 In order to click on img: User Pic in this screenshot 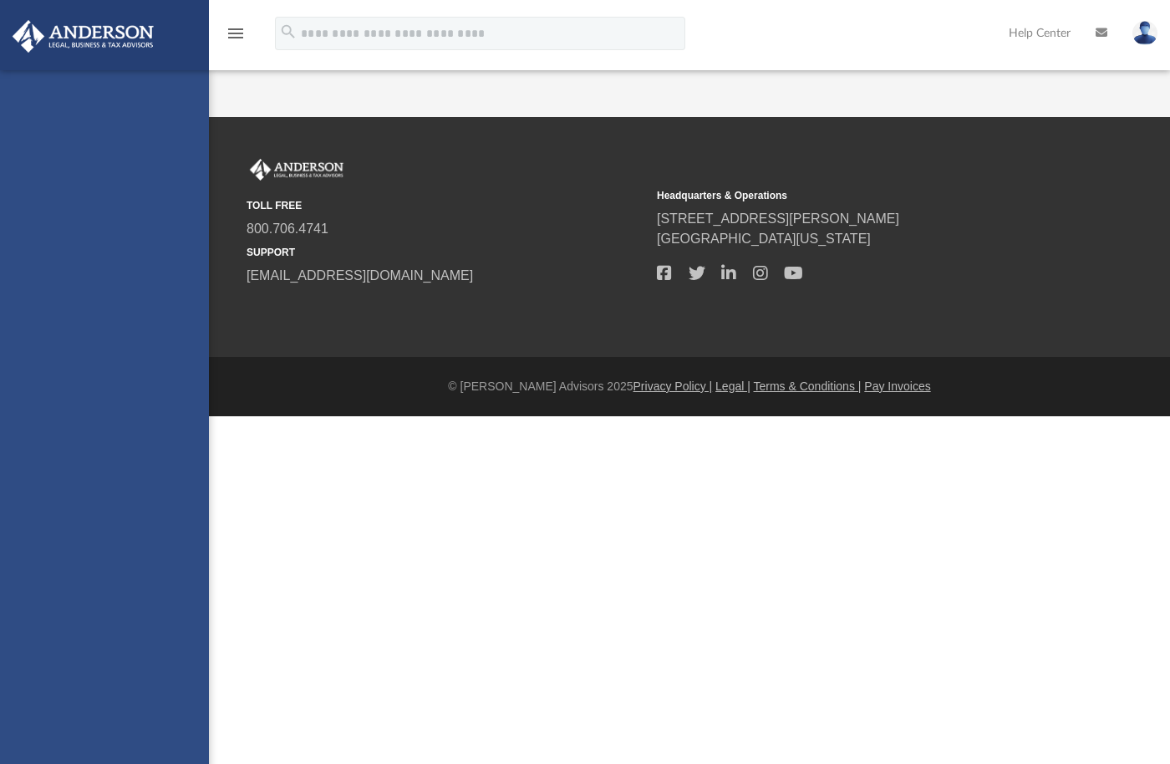, I will do `click(1145, 33)`.